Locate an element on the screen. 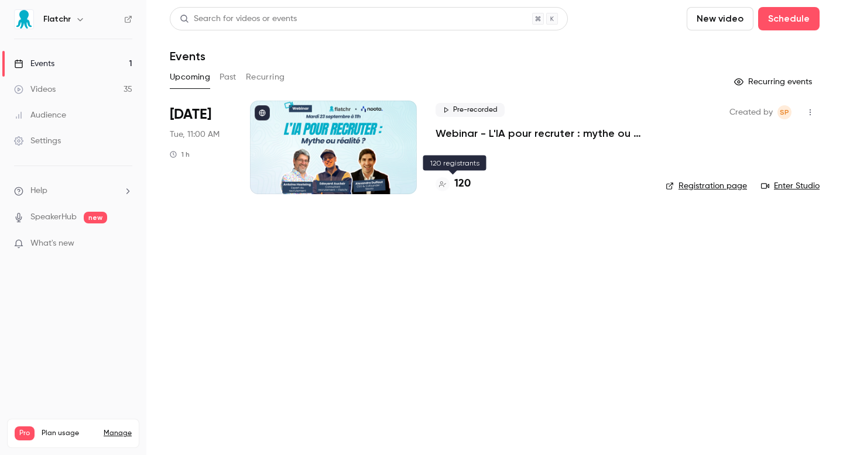 This screenshot has width=843, height=455. p: Webinar - L'IA pour recruter : mythe ou réalité ? is located at coordinates (541, 133).